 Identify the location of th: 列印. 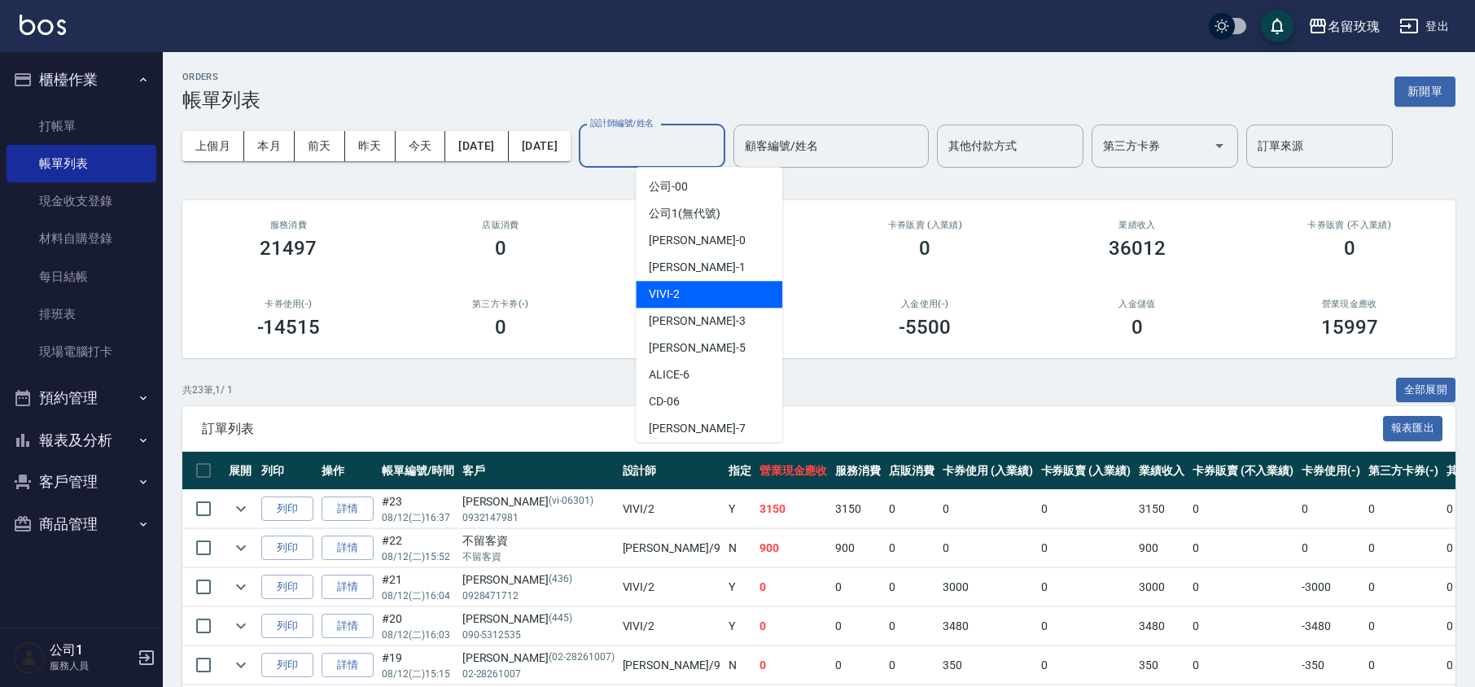
(287, 471).